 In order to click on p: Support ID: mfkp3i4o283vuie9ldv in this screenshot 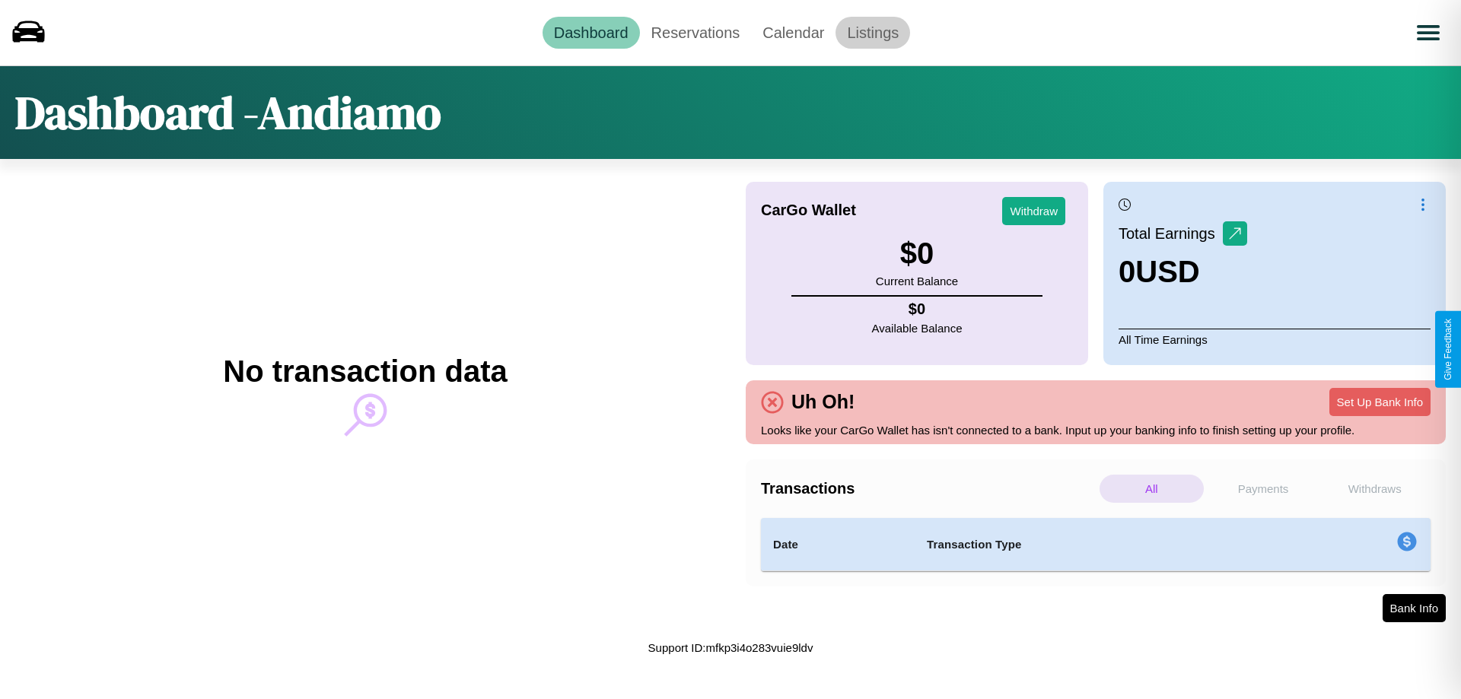, I will do `click(731, 648)`.